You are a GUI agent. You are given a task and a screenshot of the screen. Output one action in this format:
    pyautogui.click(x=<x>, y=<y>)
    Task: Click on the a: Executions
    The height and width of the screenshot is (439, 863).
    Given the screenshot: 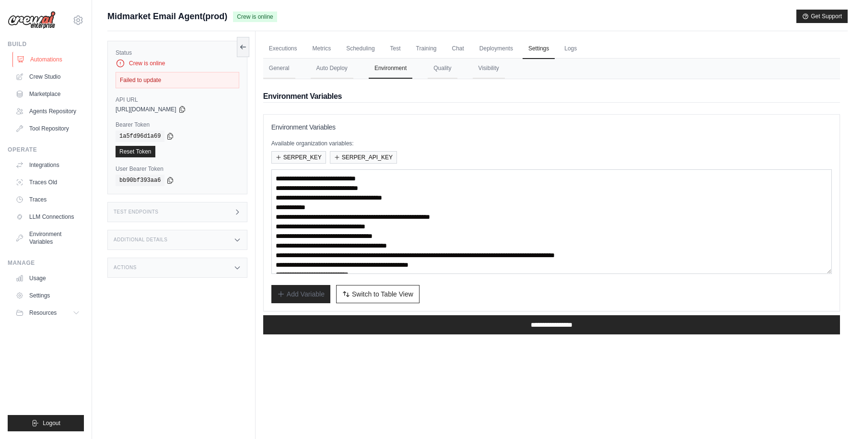 What is the action you would take?
    pyautogui.click(x=283, y=49)
    